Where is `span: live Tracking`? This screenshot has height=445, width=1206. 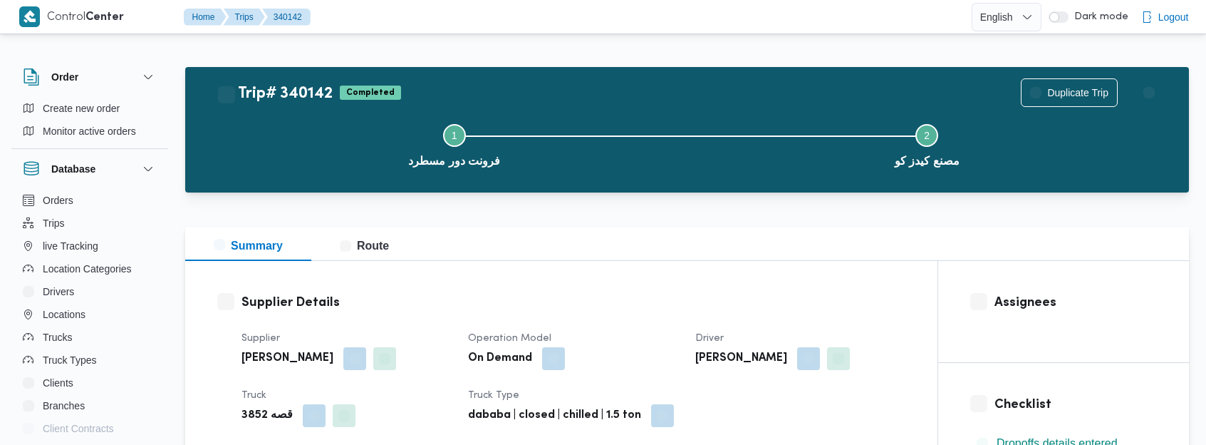
span: live Tracking is located at coordinates (71, 246).